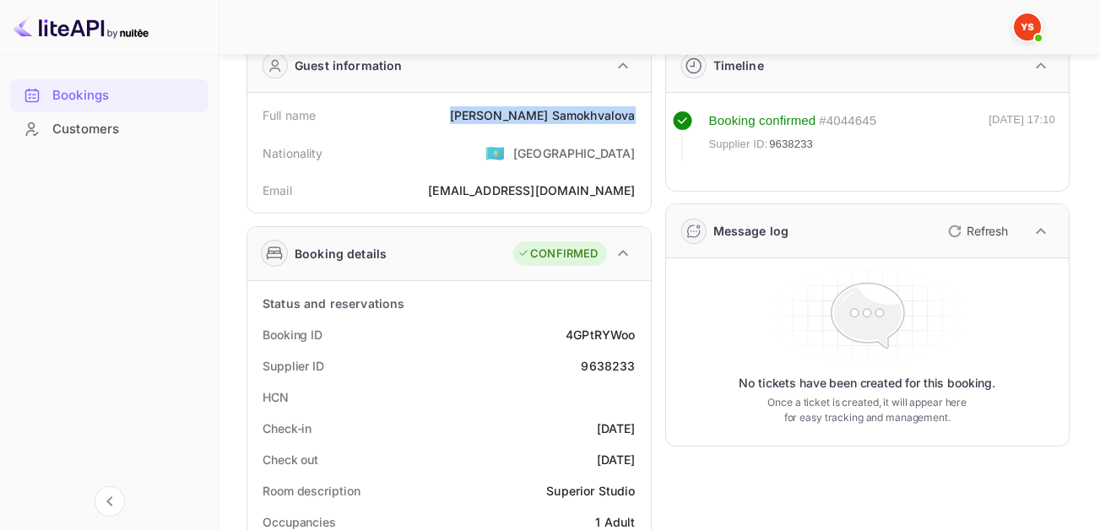 Image resolution: width=1100 pixels, height=530 pixels. Describe the element at coordinates (557, 254) in the screenshot. I see `div: CONFIRMED` at that location.